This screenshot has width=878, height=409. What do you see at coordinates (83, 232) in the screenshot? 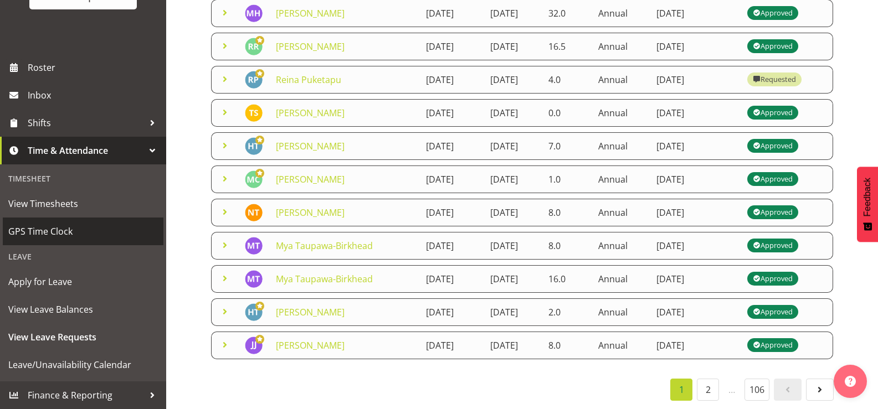
I see `span: GPS Time Clock` at bounding box center [83, 232].